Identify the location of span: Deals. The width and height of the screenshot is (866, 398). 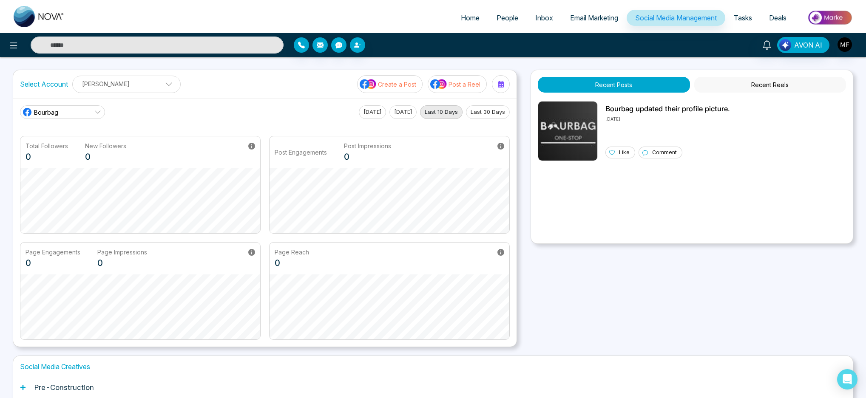
(777, 18).